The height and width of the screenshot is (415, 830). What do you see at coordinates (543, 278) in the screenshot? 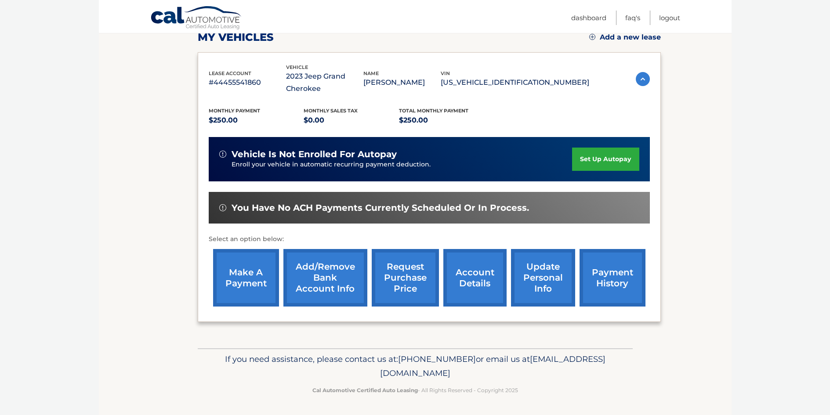
I see `a: update personal info` at bounding box center [543, 278].